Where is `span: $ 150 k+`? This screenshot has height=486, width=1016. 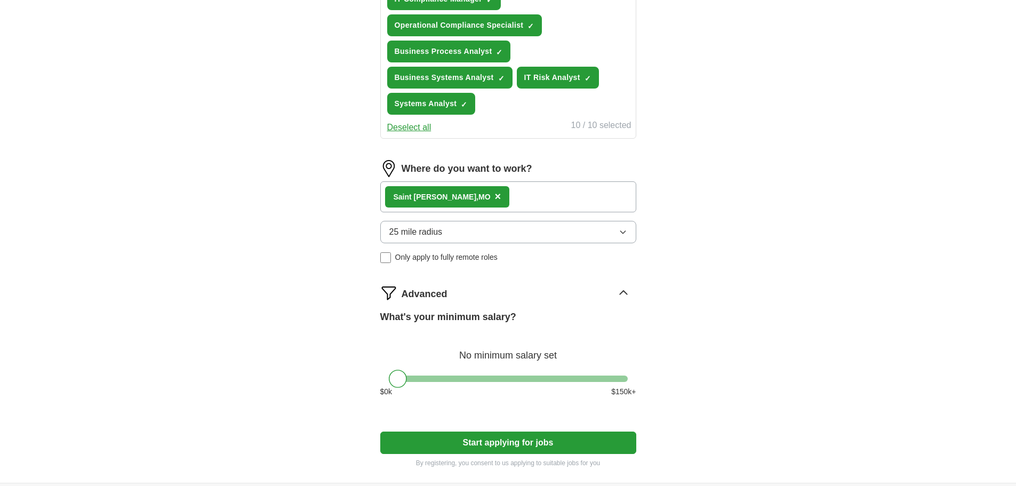 span: $ 150 k+ is located at coordinates (623, 391).